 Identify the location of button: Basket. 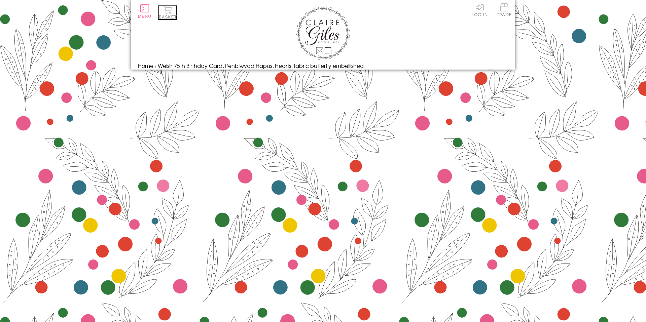
(167, 12).